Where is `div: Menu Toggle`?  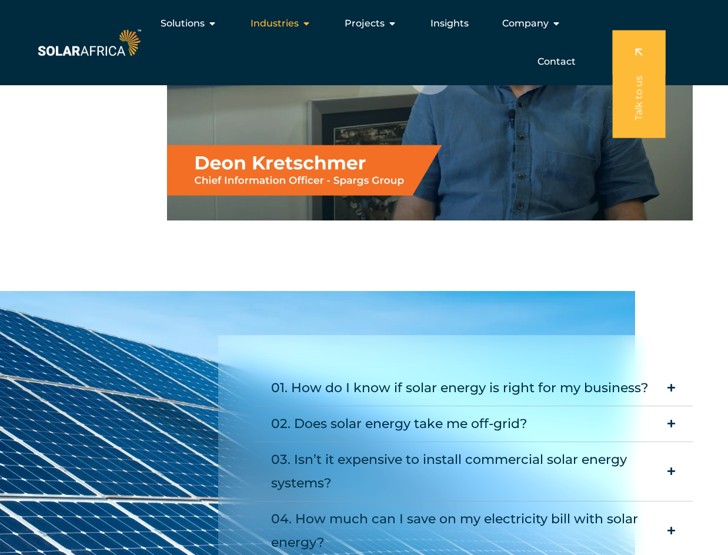
div: Menu Toggle is located at coordinates (364, 42).